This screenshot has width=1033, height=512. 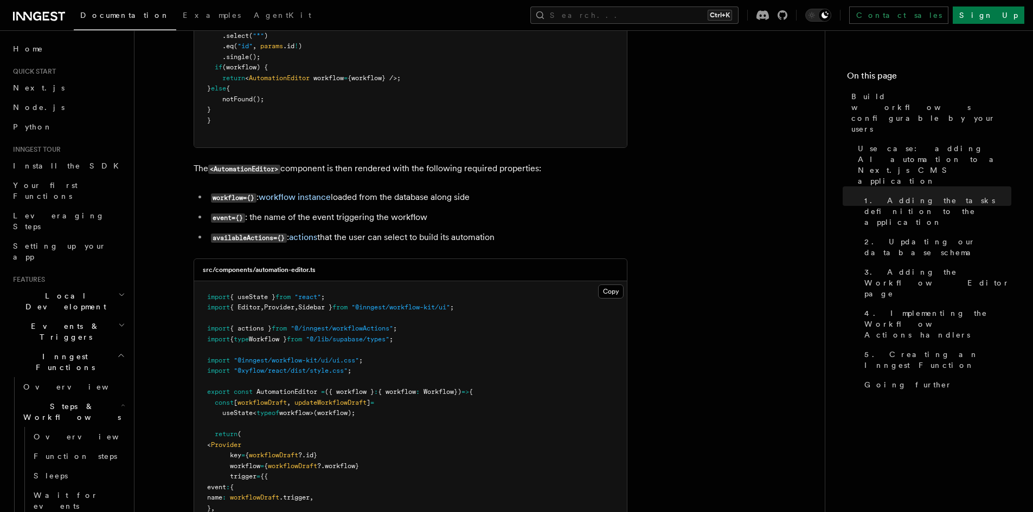 I want to click on span: Quick start, so click(x=32, y=72).